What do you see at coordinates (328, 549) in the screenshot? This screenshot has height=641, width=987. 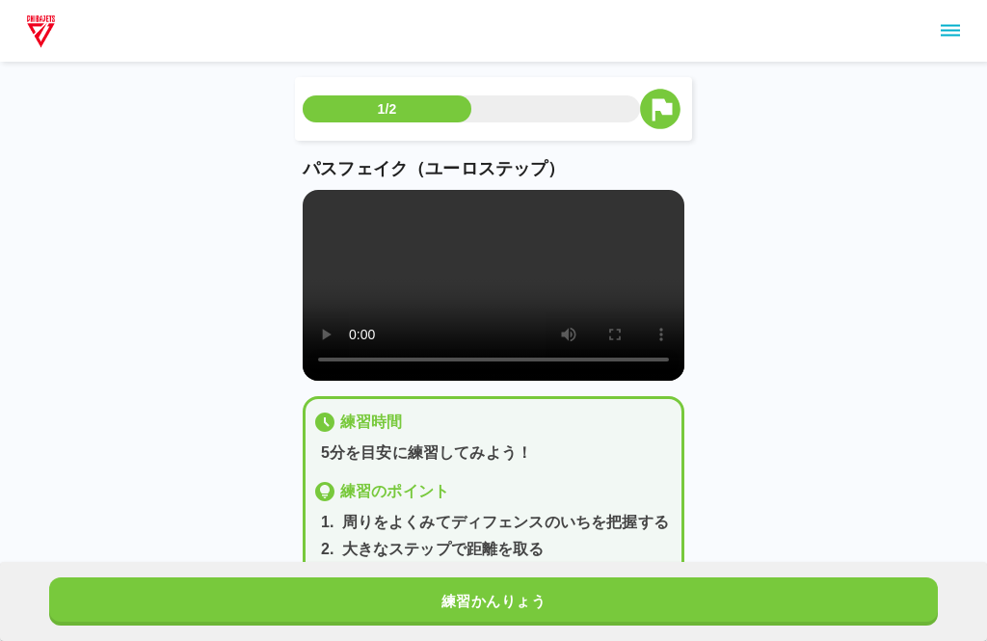 I see `p: 2 .` at bounding box center [328, 549].